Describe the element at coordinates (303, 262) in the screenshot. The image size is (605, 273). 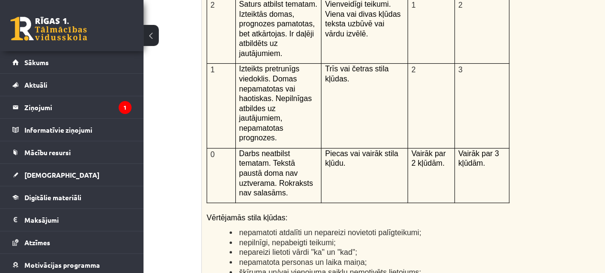
I see `span: nepamatota personas un laika maiņa;` at that location.